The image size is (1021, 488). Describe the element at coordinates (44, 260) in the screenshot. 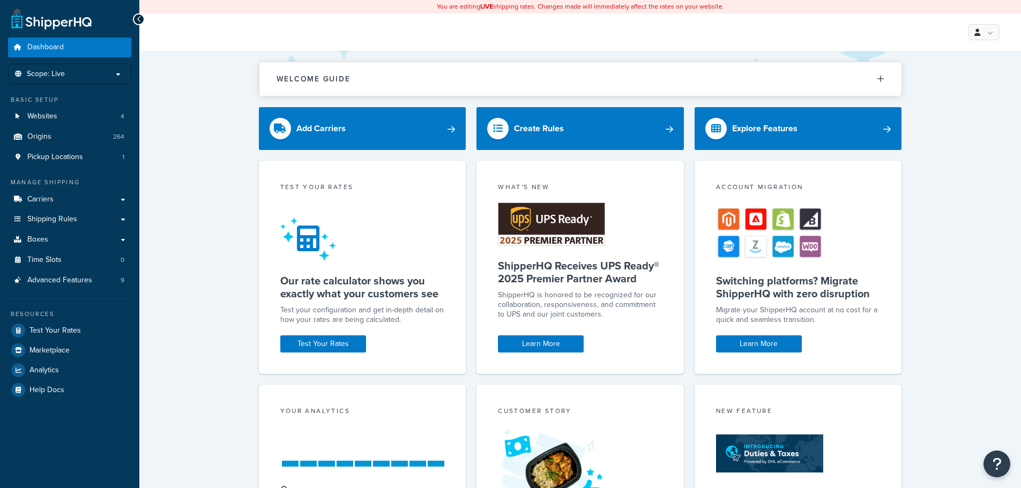

I see `span: Time Slots` at that location.